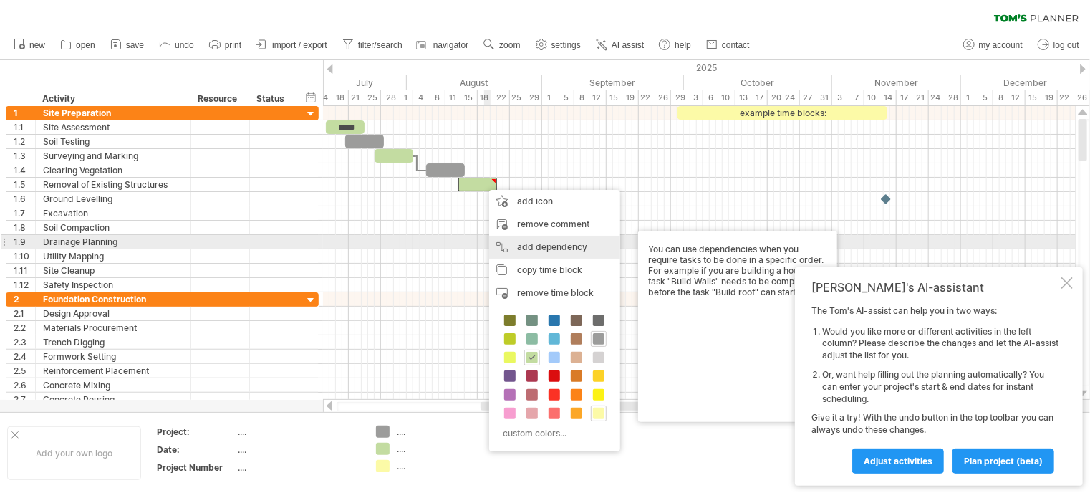  I want to click on div: 10 - 14, so click(880, 97).